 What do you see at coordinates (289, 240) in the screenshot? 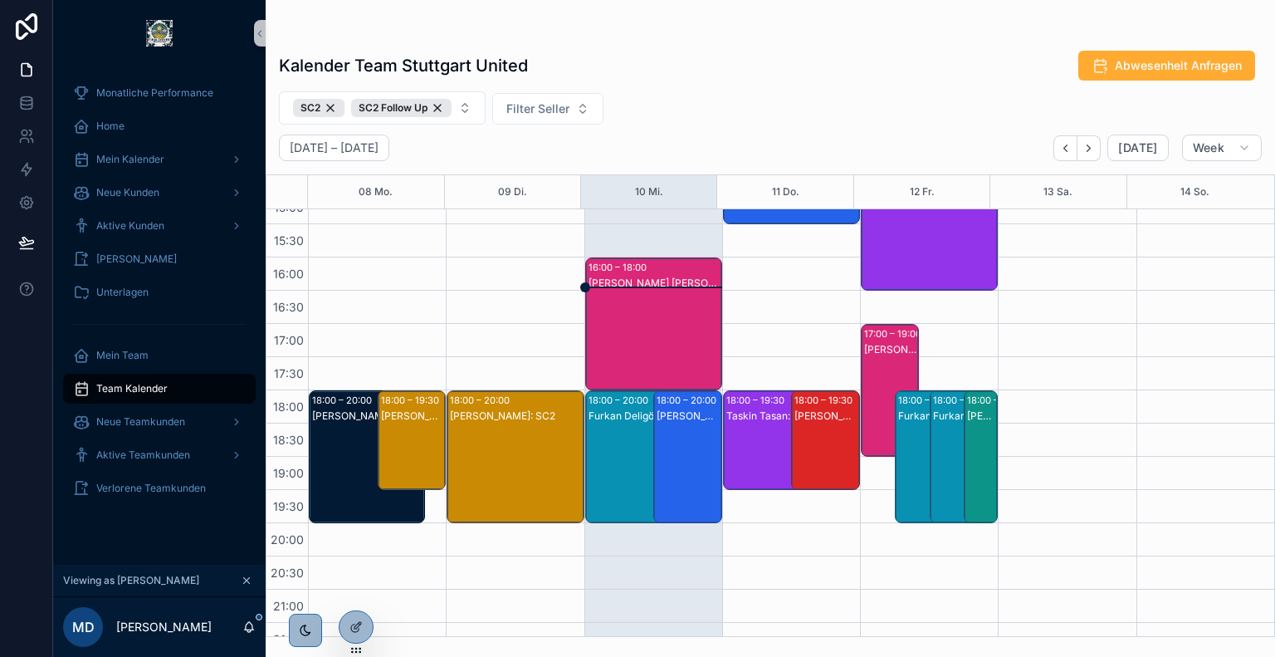
I see `span: 15:30` at bounding box center [289, 240].